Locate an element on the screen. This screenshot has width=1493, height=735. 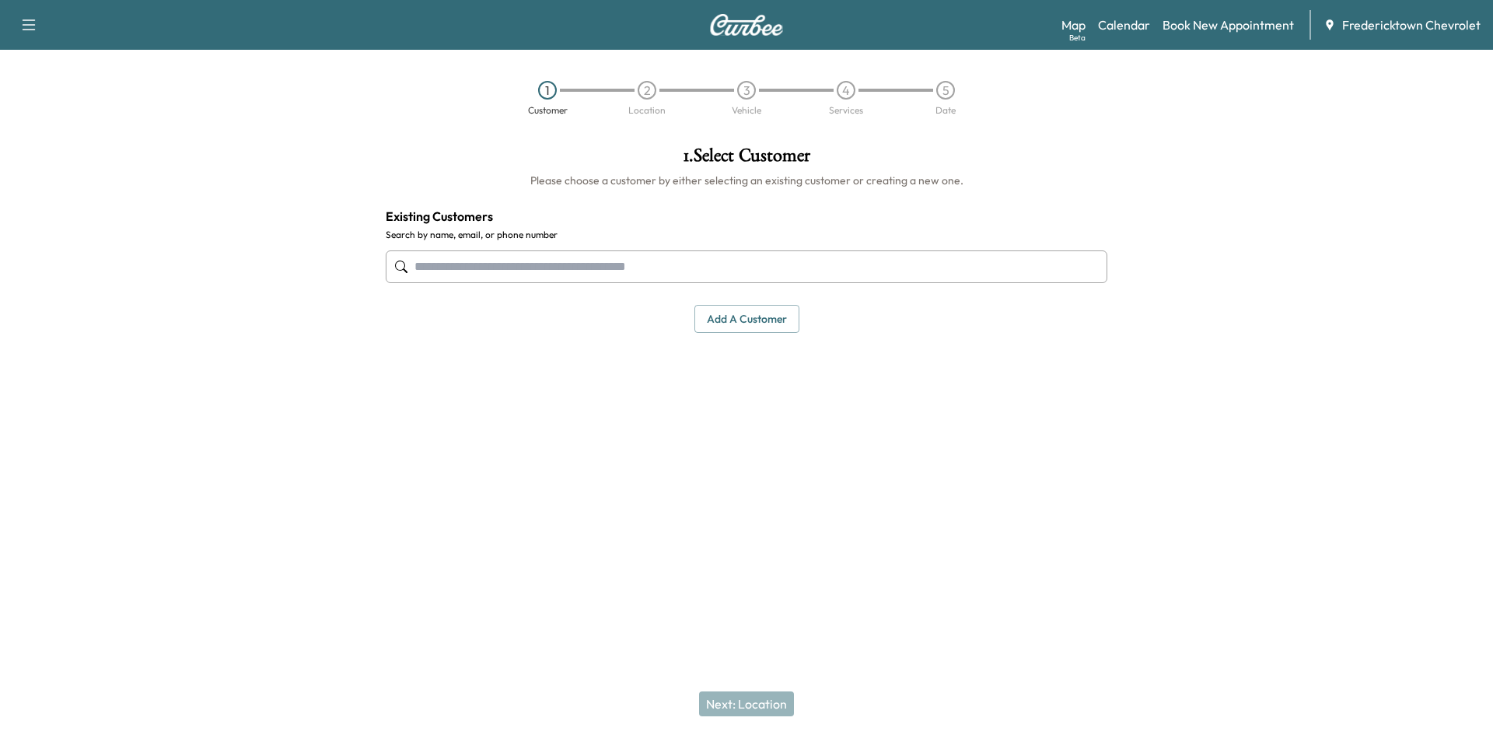
img: Curbee Logo is located at coordinates (746, 25).